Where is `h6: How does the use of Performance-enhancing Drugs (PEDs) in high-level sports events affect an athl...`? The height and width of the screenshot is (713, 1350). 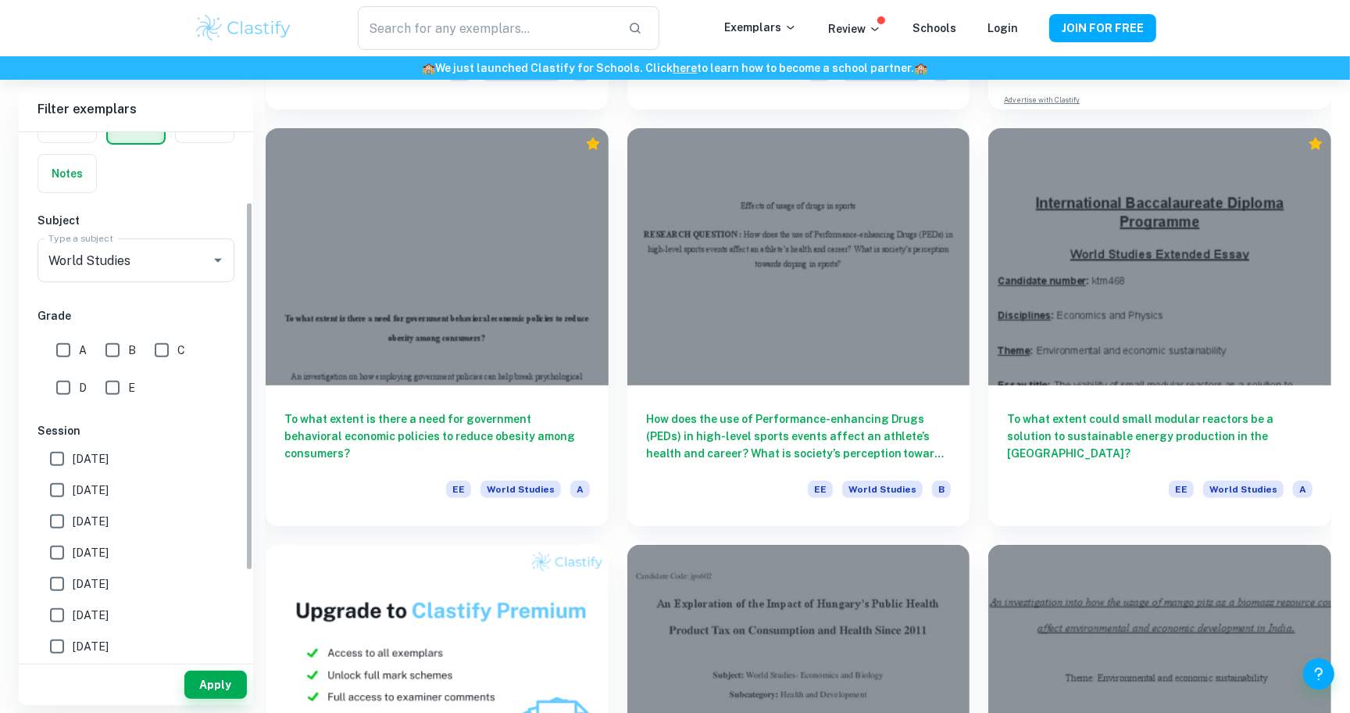
h6: How does the use of Performance-enhancing Drugs (PEDs) in high-level sports events affect an athl... is located at coordinates (799, 436).